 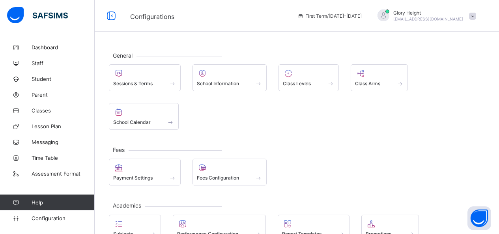 What do you see at coordinates (63, 174) in the screenshot?
I see `span: Assessment Format` at bounding box center [63, 174].